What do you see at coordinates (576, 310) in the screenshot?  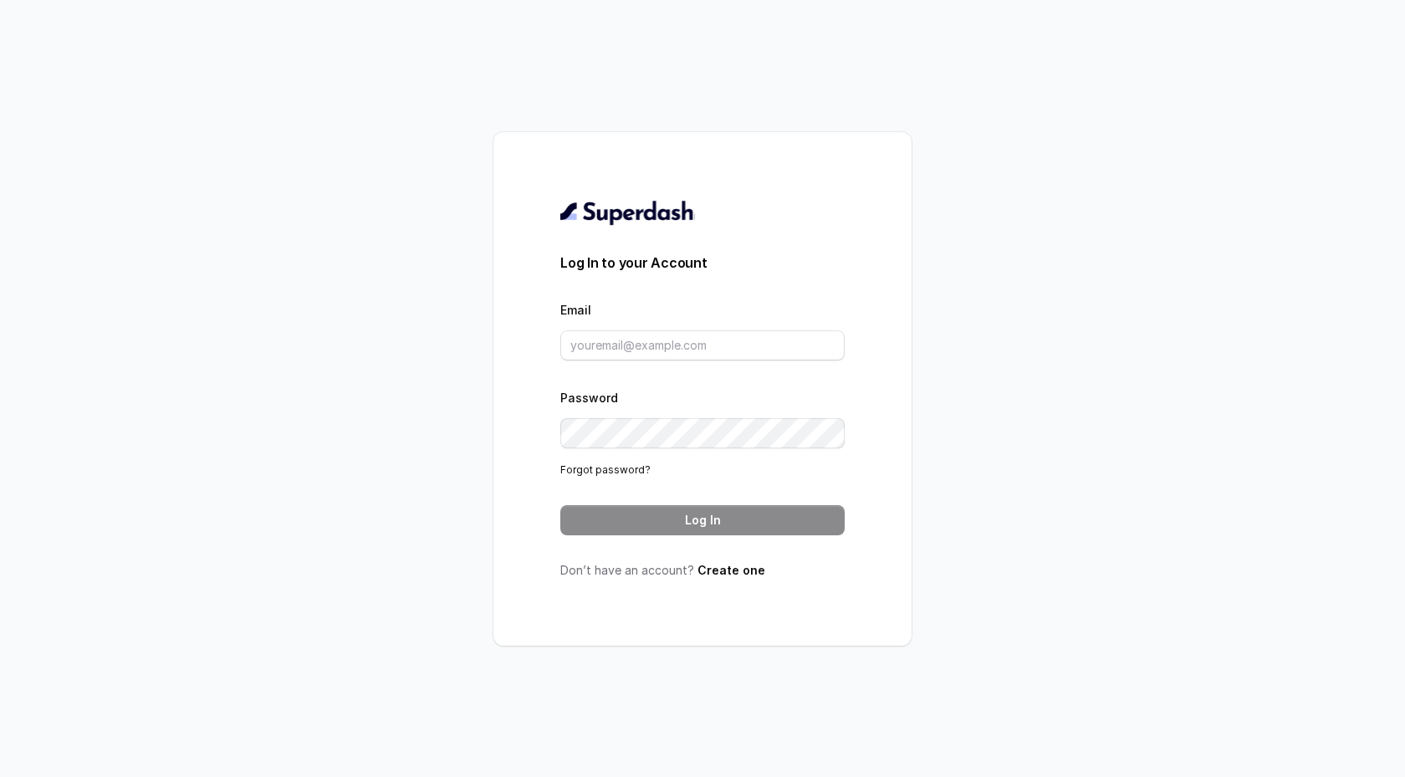 I see `label: Email` at bounding box center [576, 310].